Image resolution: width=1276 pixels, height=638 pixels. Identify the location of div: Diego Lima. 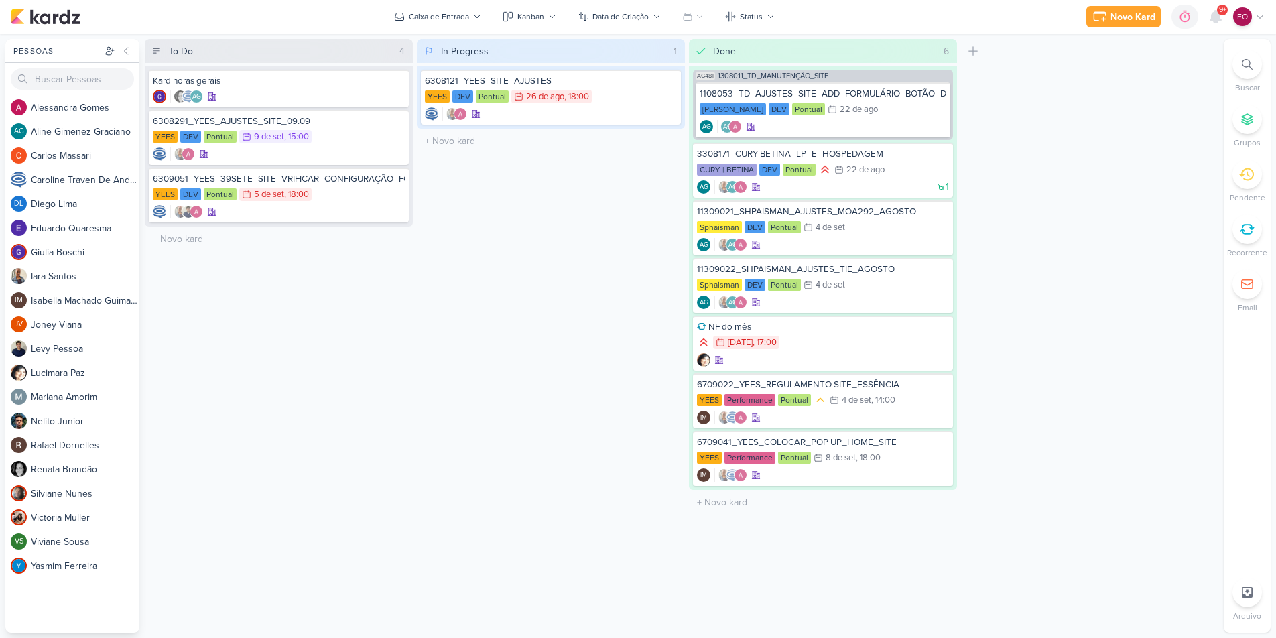
(19, 204).